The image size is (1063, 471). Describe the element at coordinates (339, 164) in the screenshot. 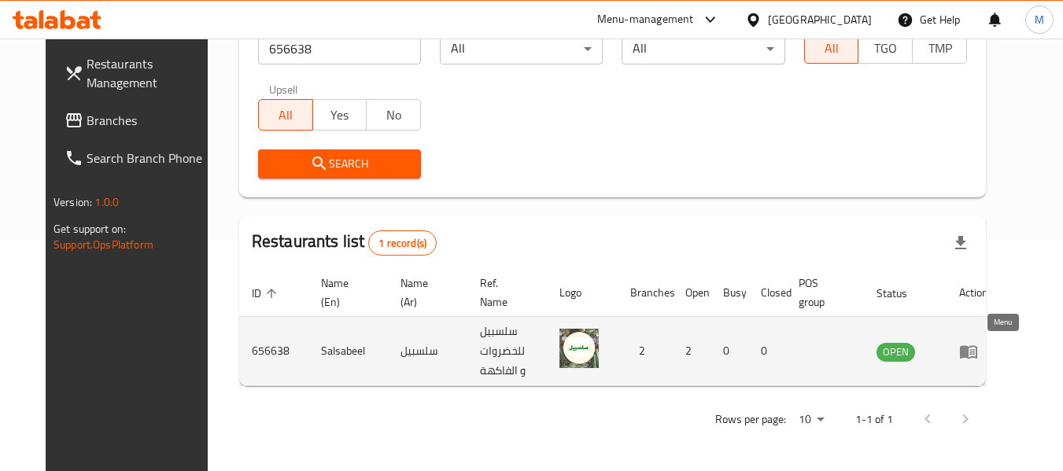

I see `button: Search` at that location.